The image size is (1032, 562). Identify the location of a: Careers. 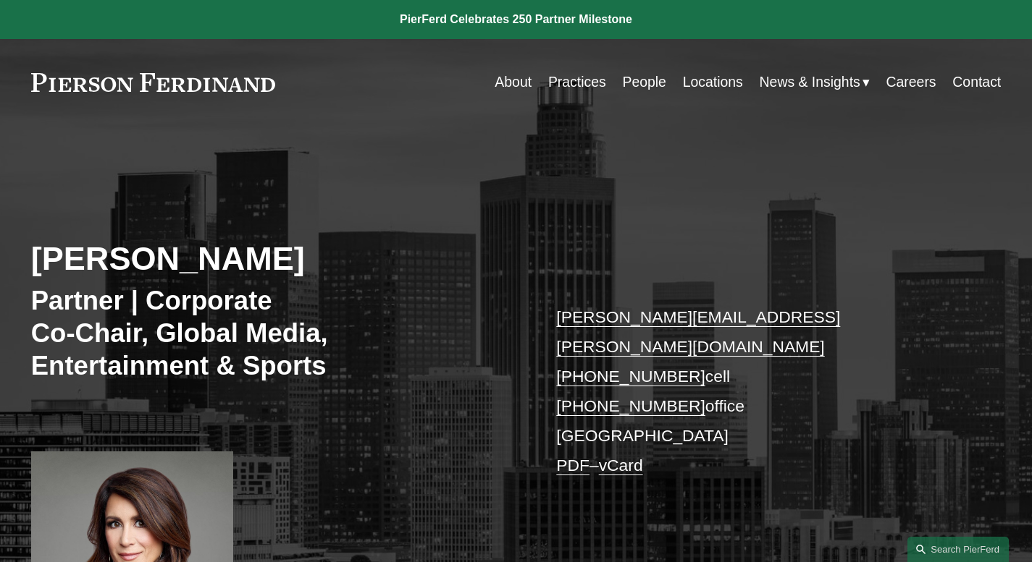
(911, 82).